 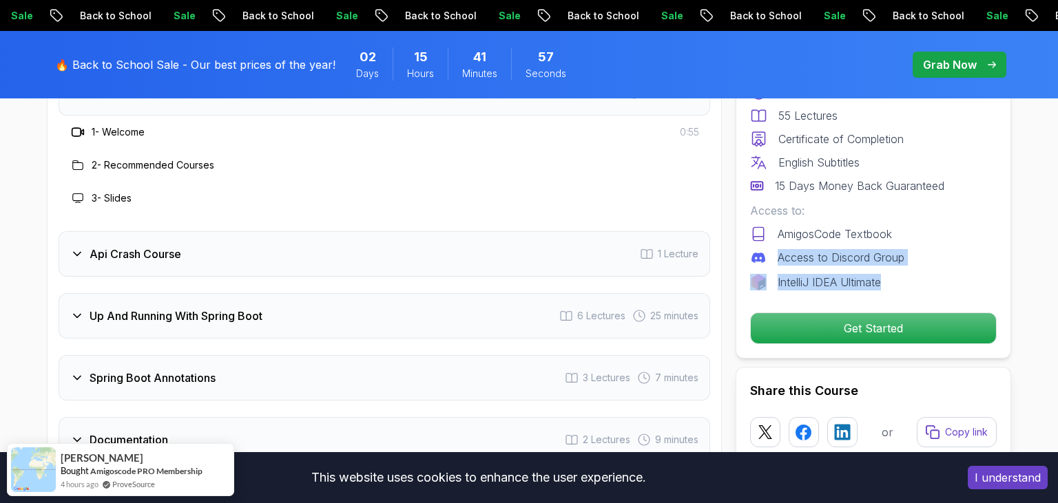 I want to click on span: 1 Lecture, so click(x=677, y=254).